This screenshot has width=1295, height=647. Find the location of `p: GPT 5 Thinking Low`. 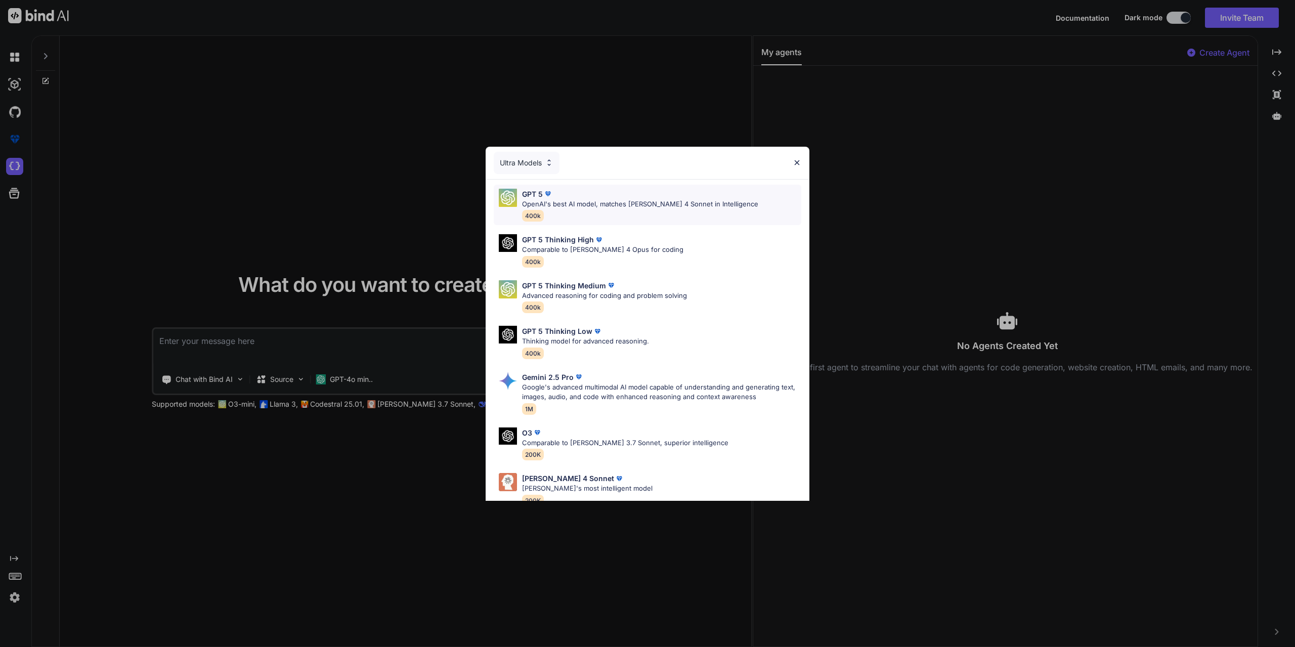

p: GPT 5 Thinking Low is located at coordinates (557, 331).